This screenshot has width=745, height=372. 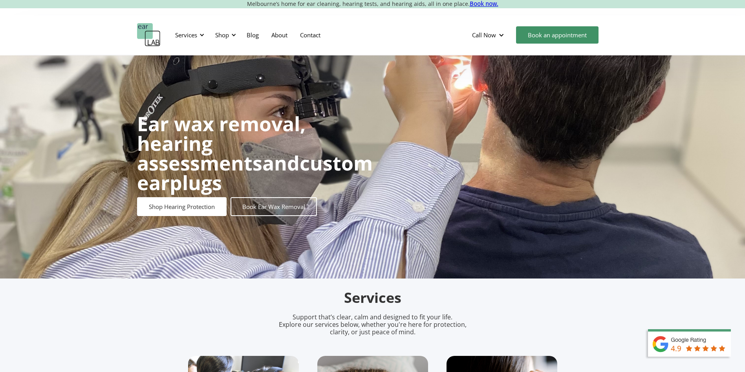 I want to click on a: home, so click(x=149, y=35).